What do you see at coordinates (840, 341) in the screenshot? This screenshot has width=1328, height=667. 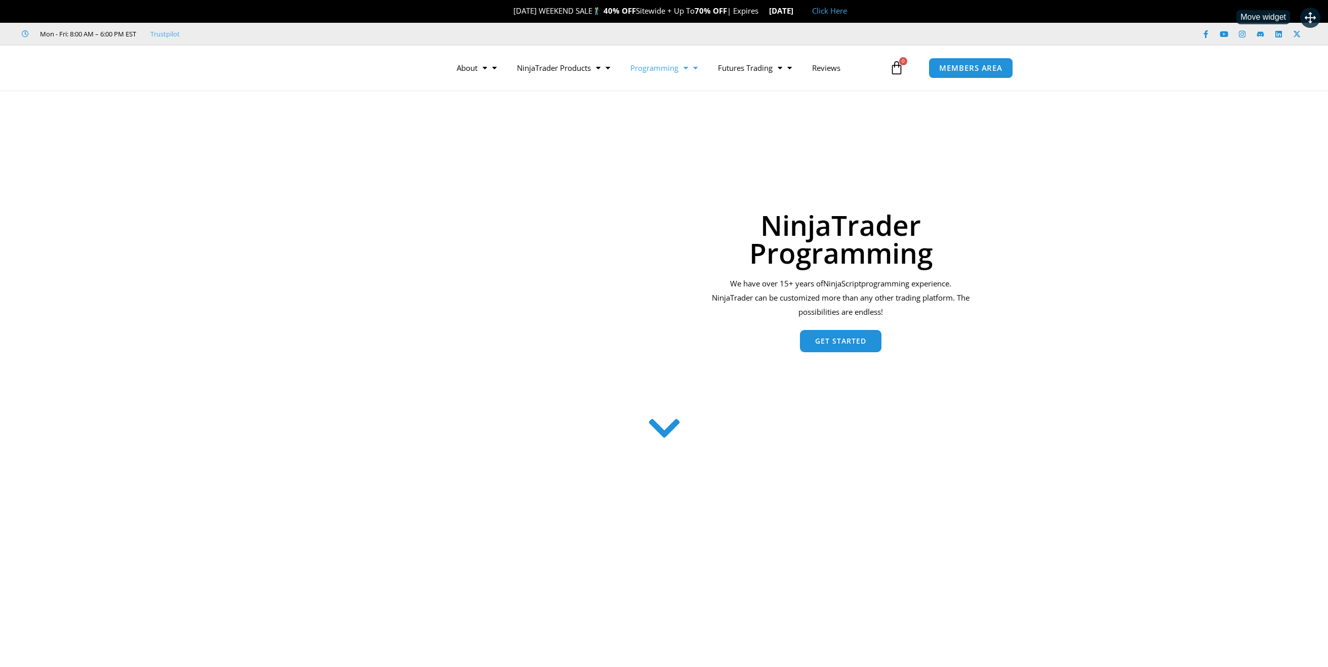 I see `span: Get Started` at bounding box center [840, 341].